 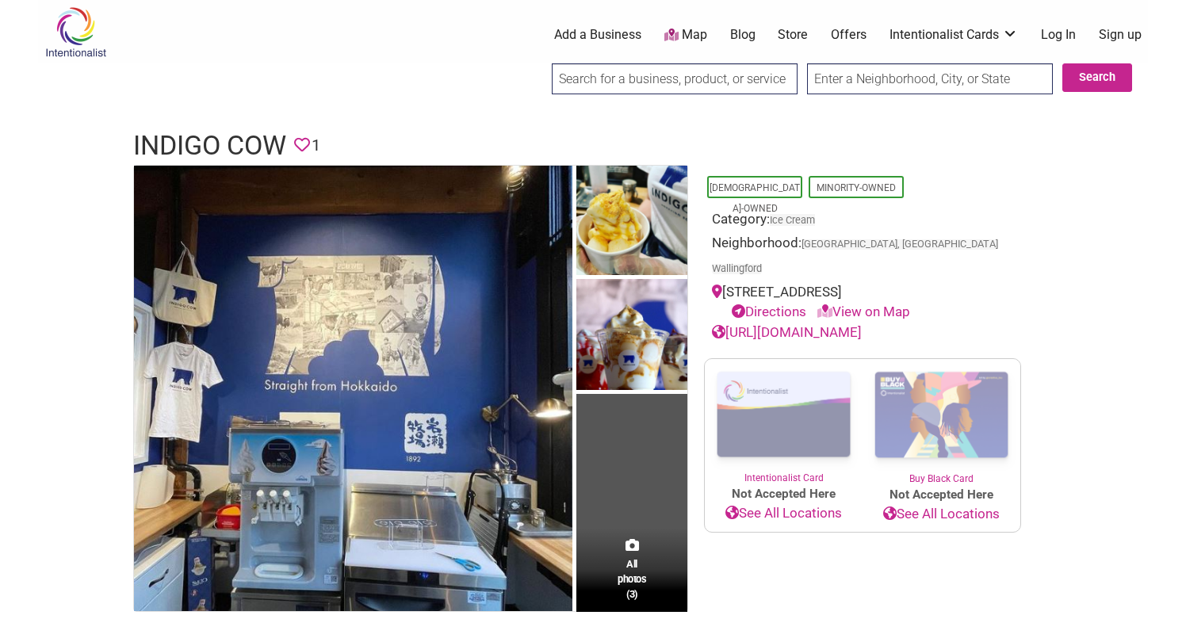 I want to click on a: Buy Black Card, so click(x=941, y=422).